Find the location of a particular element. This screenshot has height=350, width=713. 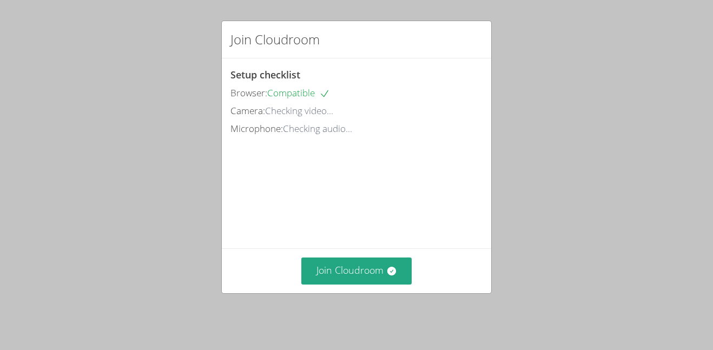

h2: Join Cloudroom is located at coordinates (275, 40).